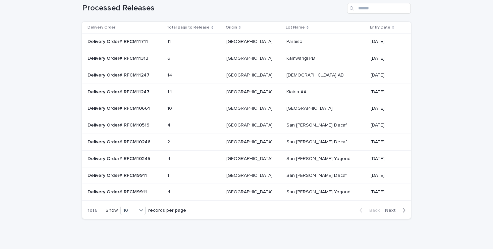  What do you see at coordinates (170, 41) in the screenshot?
I see `p: 11` at bounding box center [170, 41].